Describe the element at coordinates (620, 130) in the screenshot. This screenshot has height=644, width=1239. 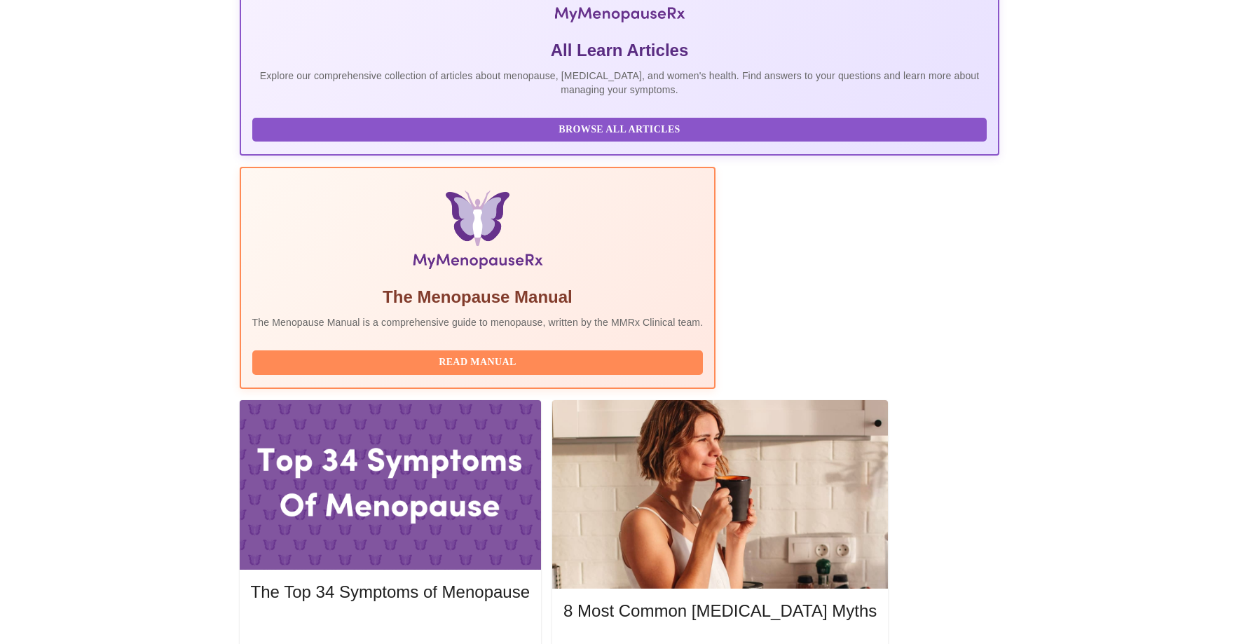
I see `span: Browse All Articles` at that location.